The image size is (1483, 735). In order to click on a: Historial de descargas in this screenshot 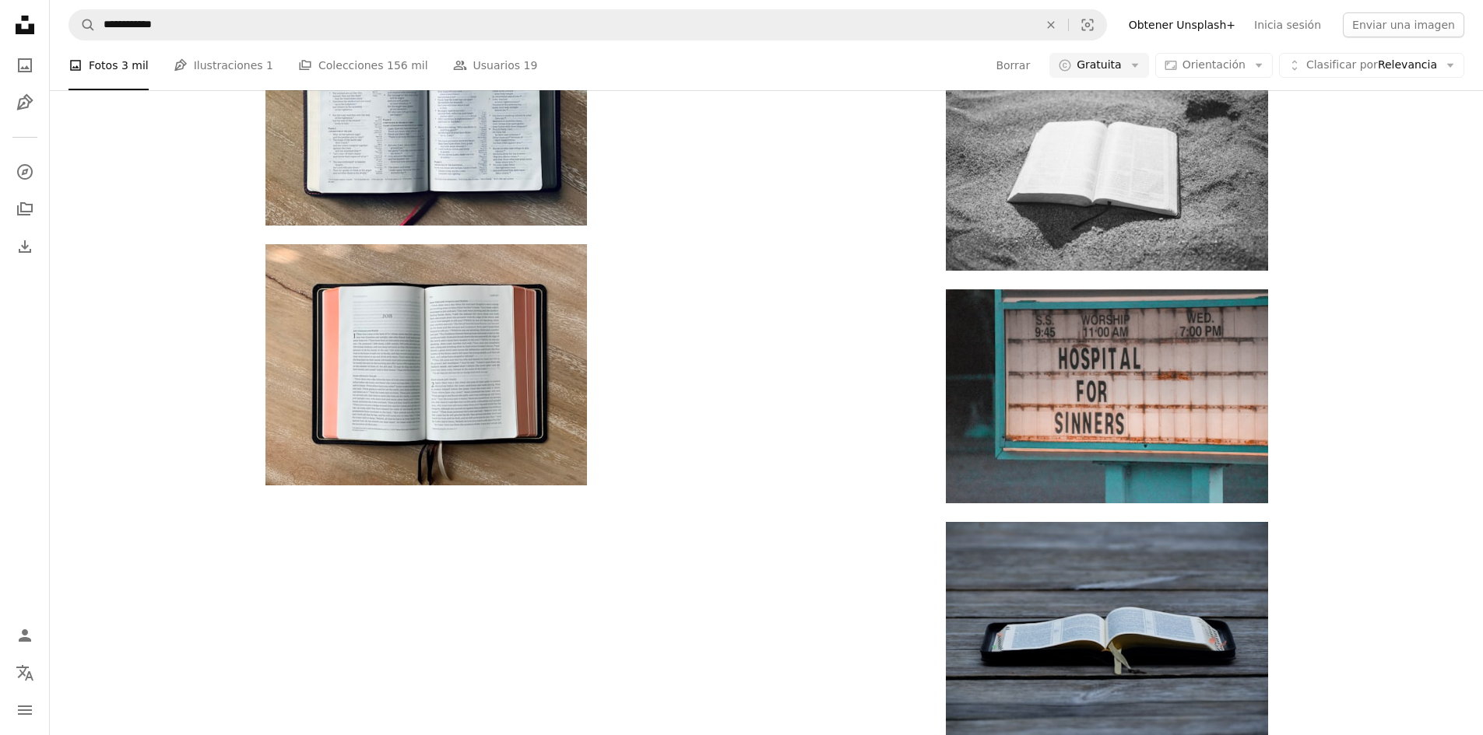, I will do `click(25, 247)`.